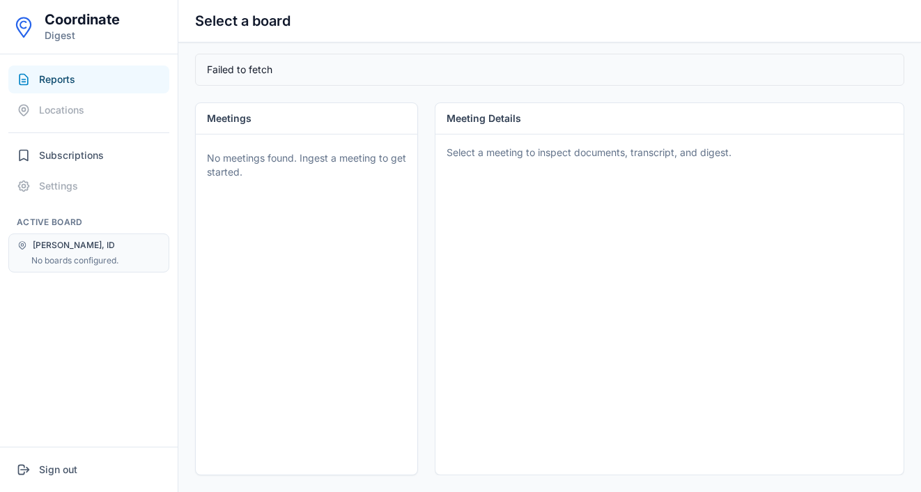  I want to click on button: Reports, so click(88, 79).